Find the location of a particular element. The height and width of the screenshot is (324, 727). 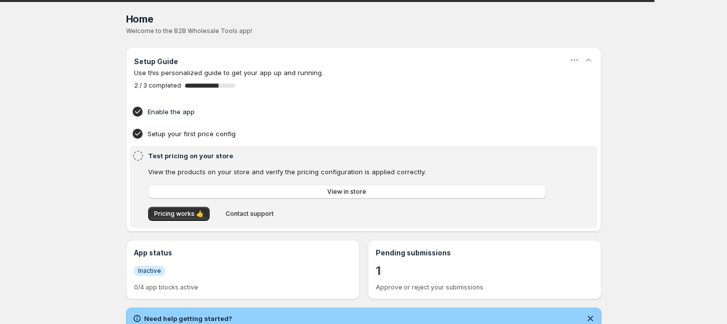

h4: Enable the app is located at coordinates (348, 112).